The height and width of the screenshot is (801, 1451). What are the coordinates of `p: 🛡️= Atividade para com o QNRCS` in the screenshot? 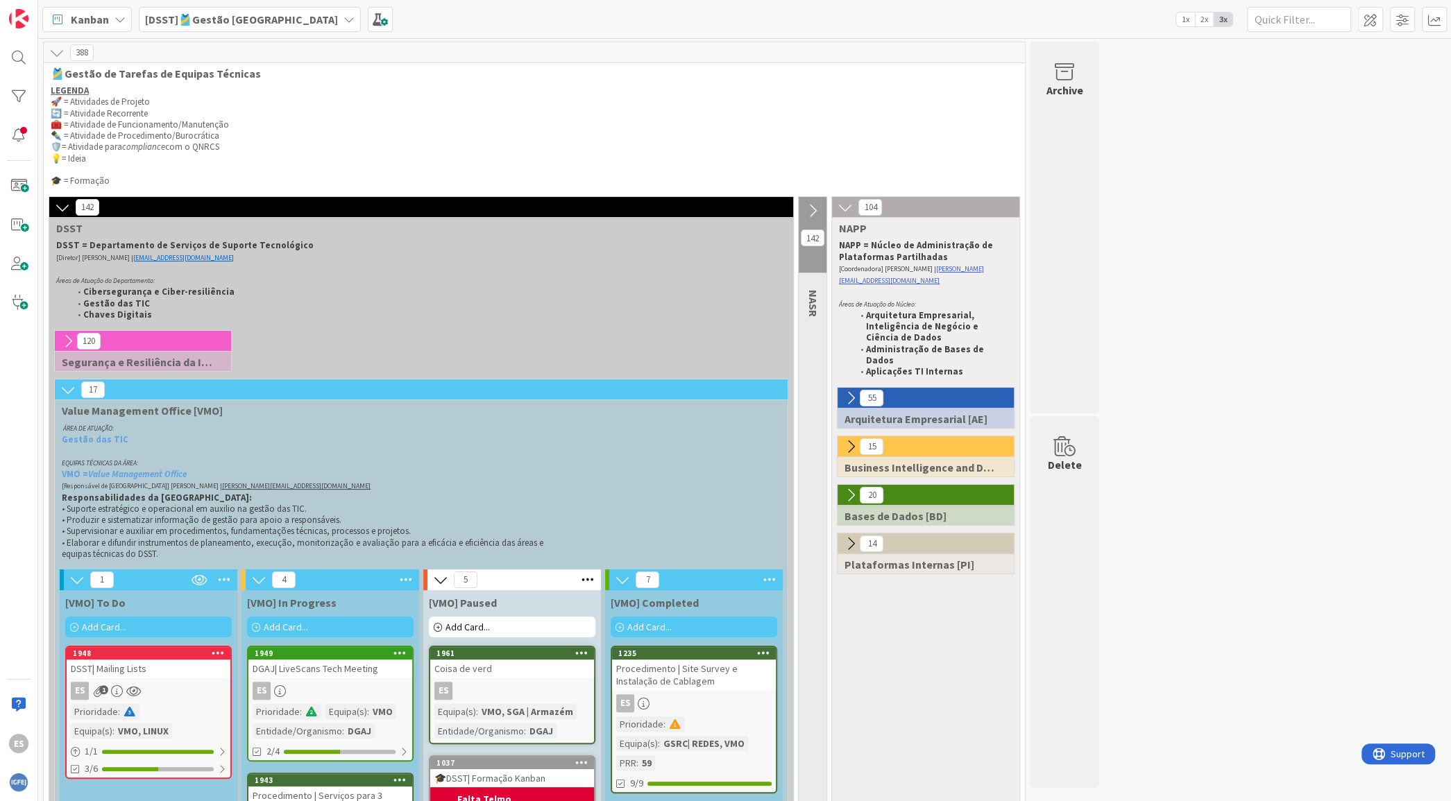 It's located at (534, 147).